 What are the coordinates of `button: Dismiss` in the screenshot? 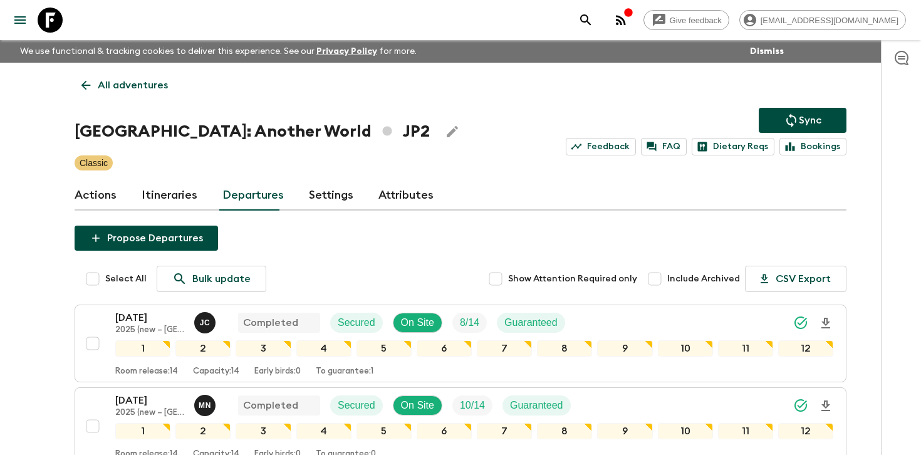 It's located at (767, 51).